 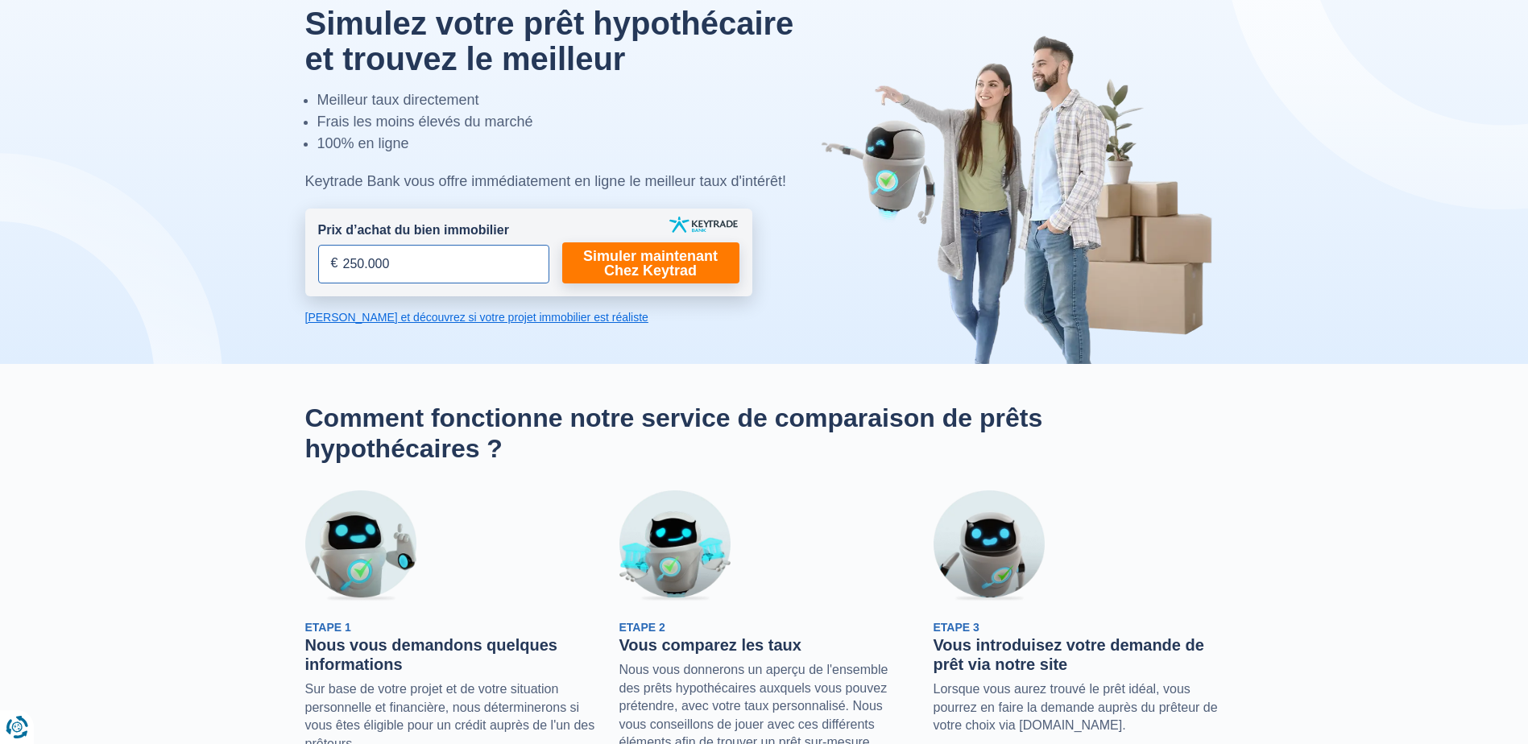 I want to click on h3: Nous vous demandons quelques informations, so click(x=450, y=655).